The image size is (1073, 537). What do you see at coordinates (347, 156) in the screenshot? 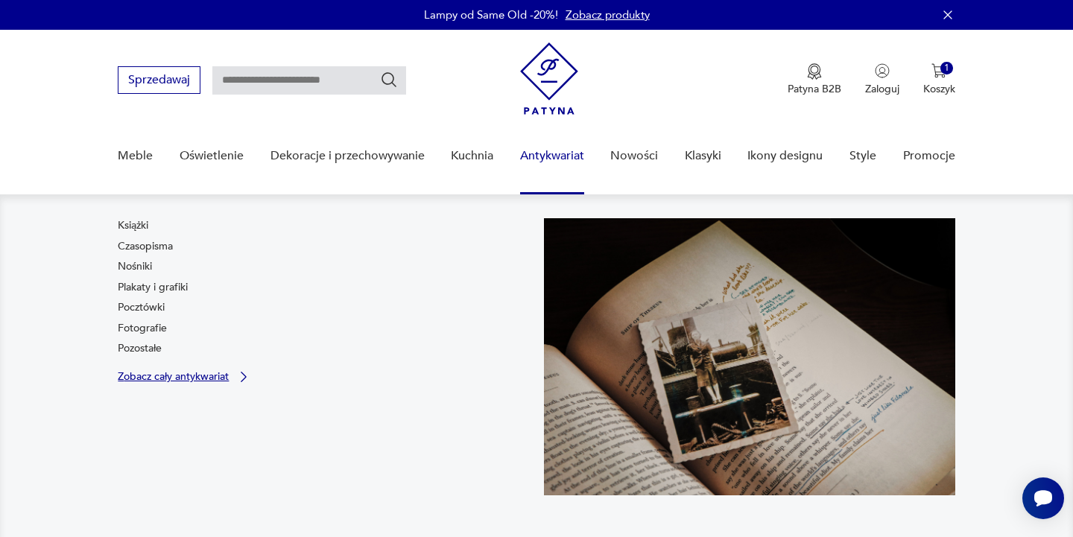
I see `a: Dekoracje i przechowywanie` at bounding box center [347, 156].